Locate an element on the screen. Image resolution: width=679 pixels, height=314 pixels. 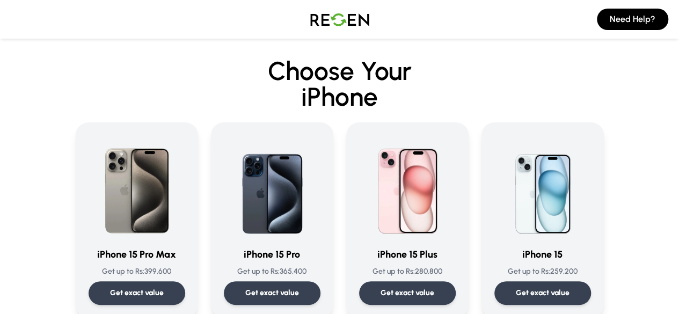
img: iPhone 15 is located at coordinates (543, 187).